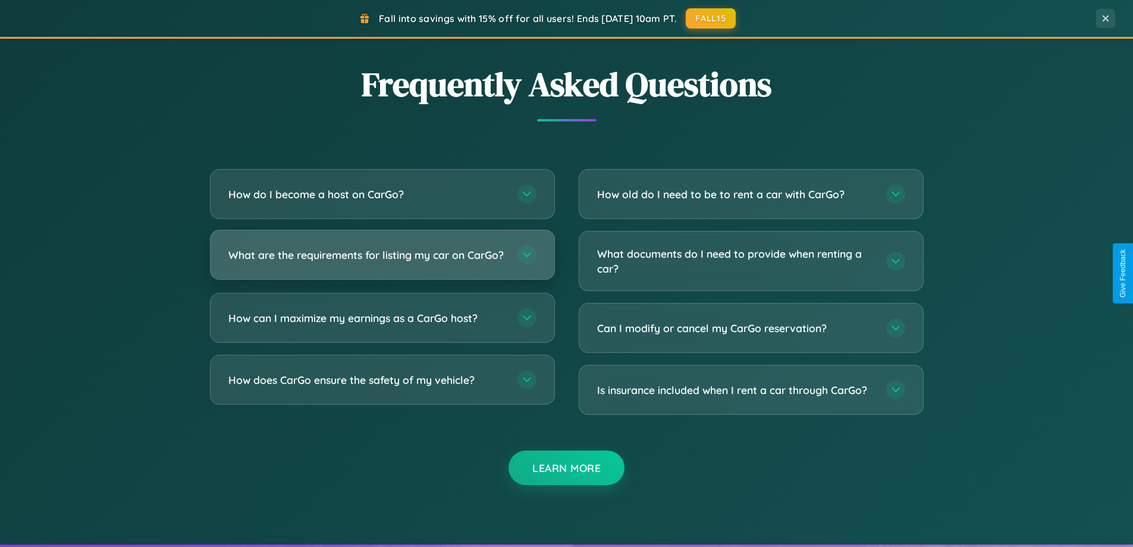 This screenshot has width=1133, height=547. I want to click on h2: Frequently Asked Questions, so click(567, 84).